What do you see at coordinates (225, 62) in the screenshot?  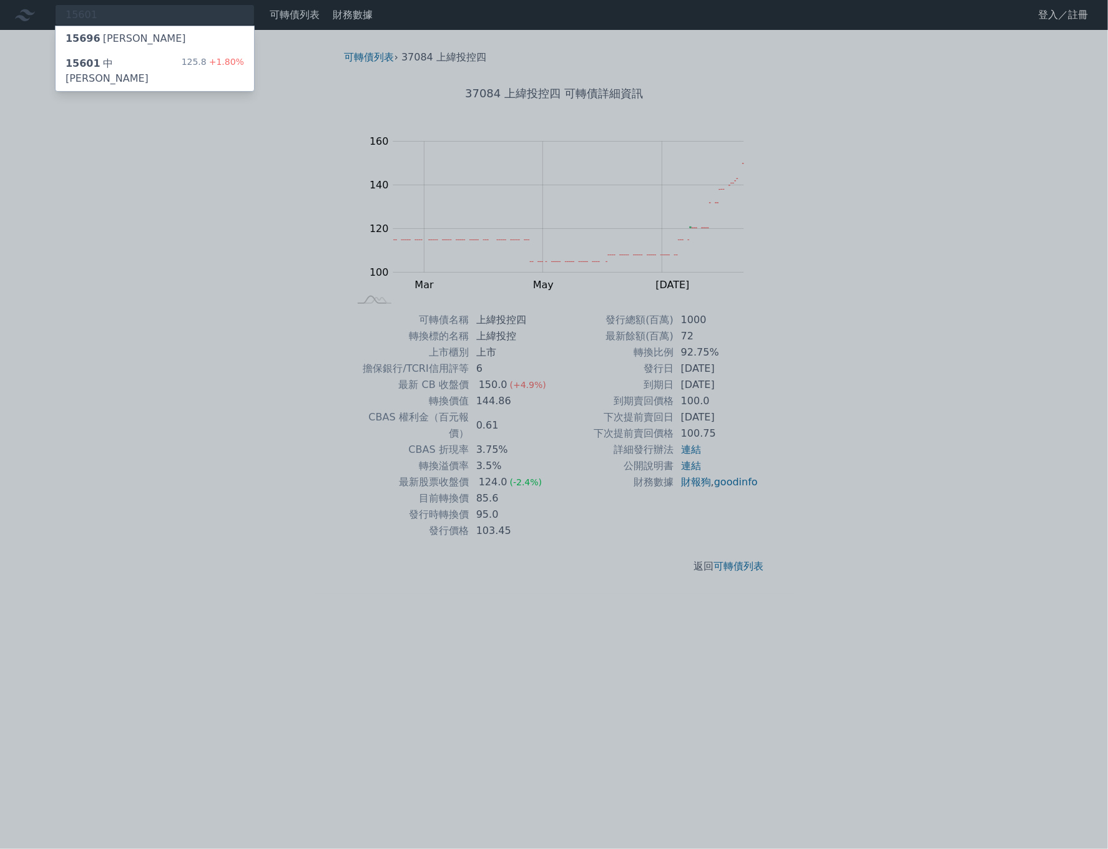 I see `span: +1.80%` at bounding box center [225, 62].